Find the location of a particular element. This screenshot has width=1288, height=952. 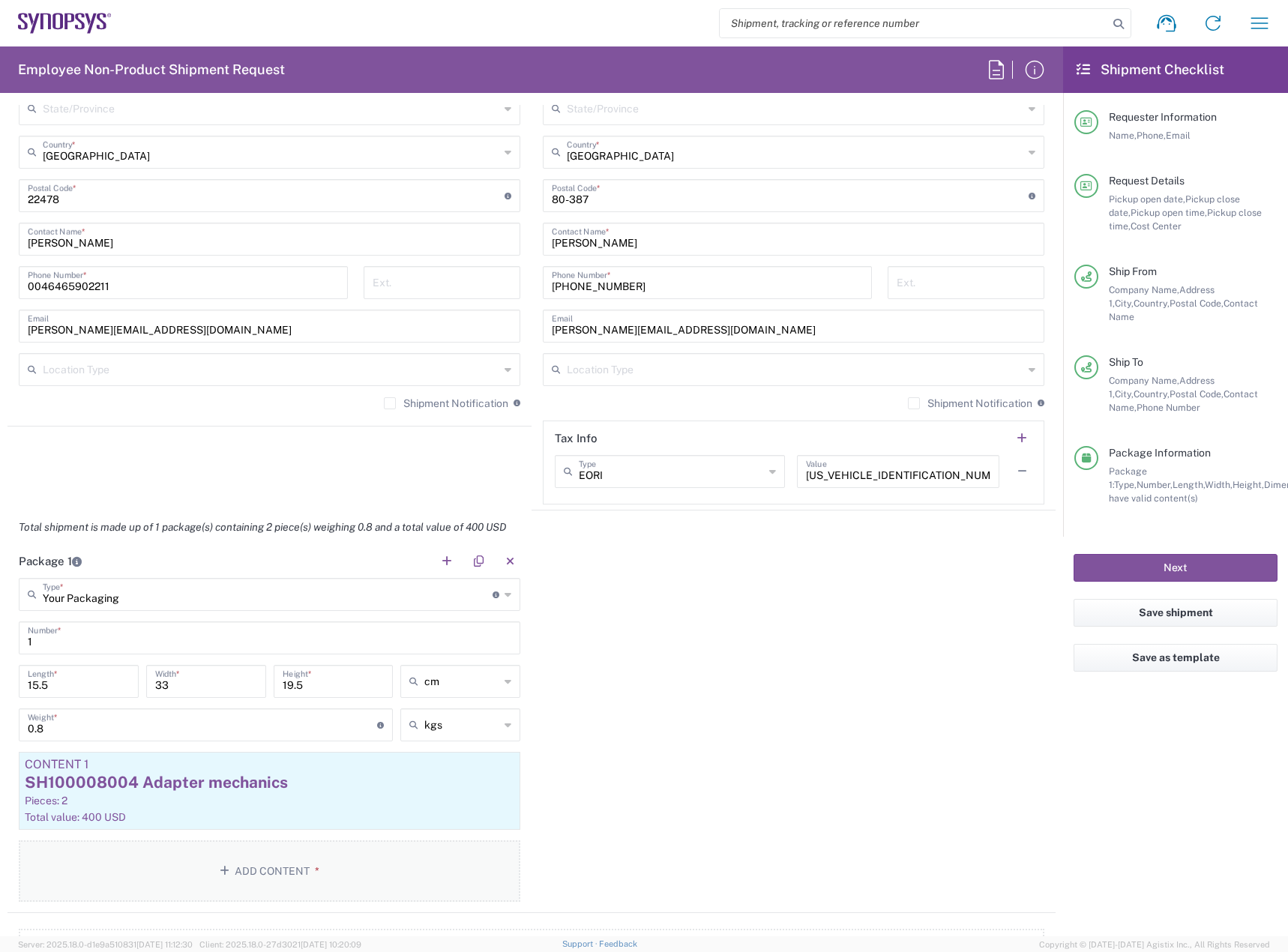

span: Request Details is located at coordinates (1147, 180).